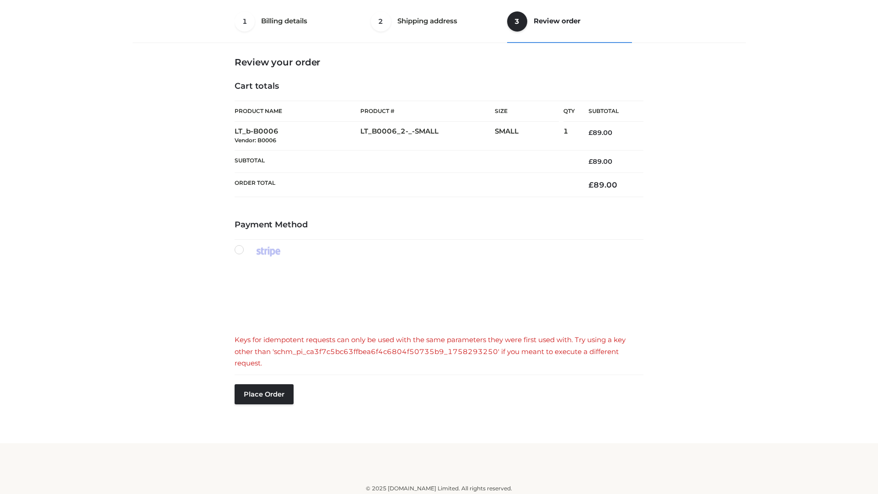  I want to click on h4: Cart totals, so click(439, 86).